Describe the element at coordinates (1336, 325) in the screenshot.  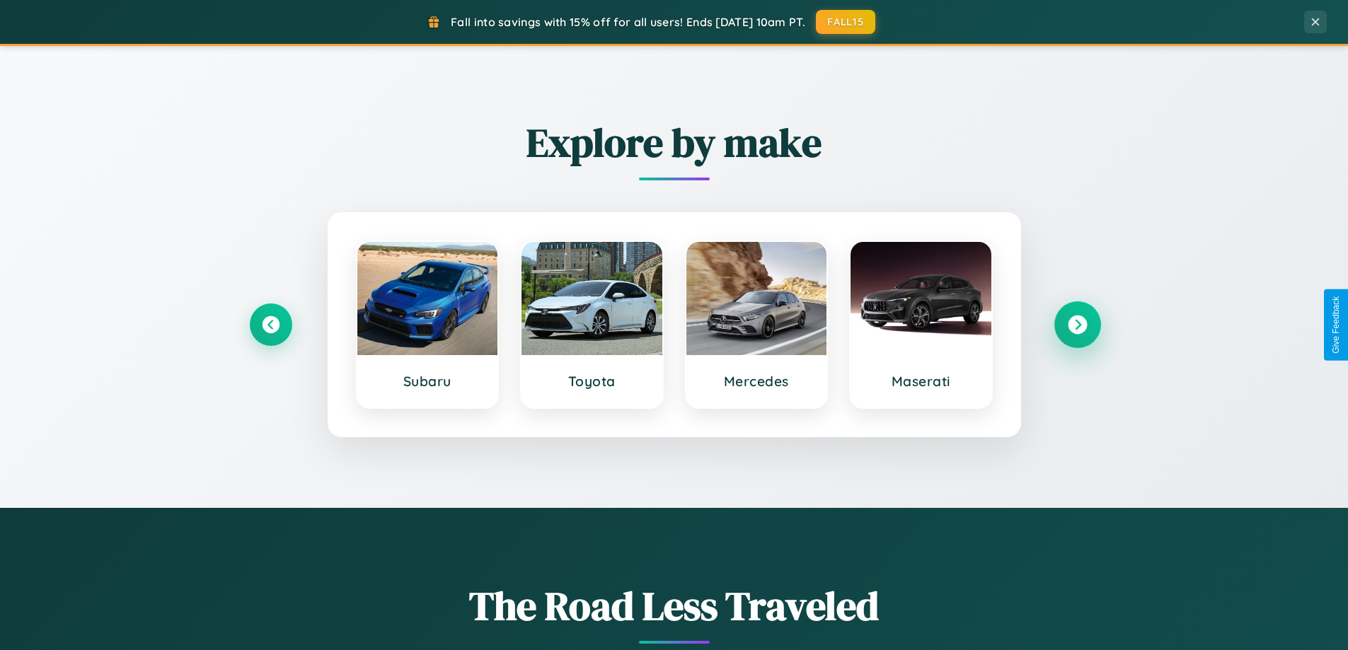
I see `div: Give Feedback` at that location.